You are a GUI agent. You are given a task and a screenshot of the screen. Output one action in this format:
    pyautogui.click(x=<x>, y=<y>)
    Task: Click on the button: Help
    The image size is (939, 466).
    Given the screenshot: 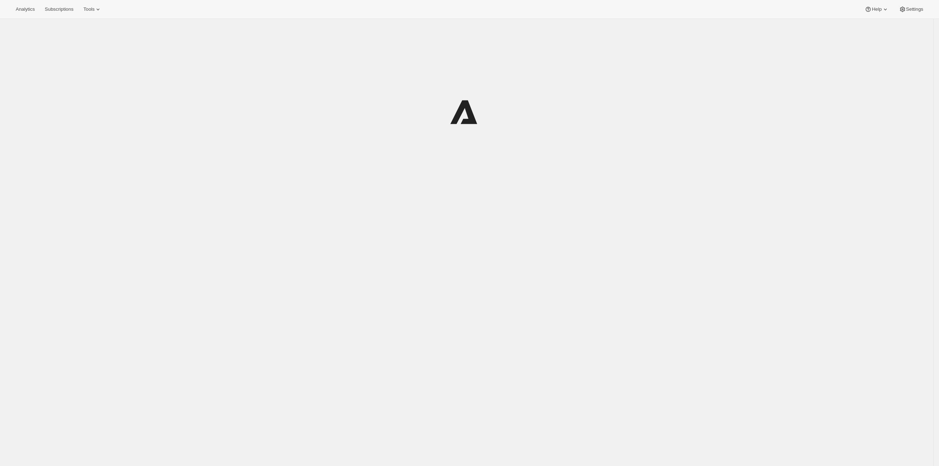 What is the action you would take?
    pyautogui.click(x=876, y=9)
    